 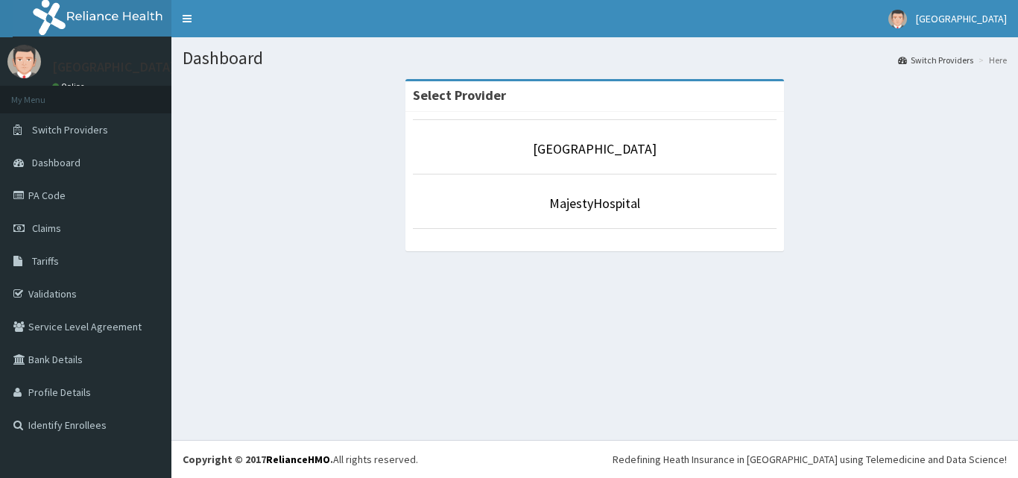 What do you see at coordinates (459, 95) in the screenshot?
I see `strong: Select Provider` at bounding box center [459, 95].